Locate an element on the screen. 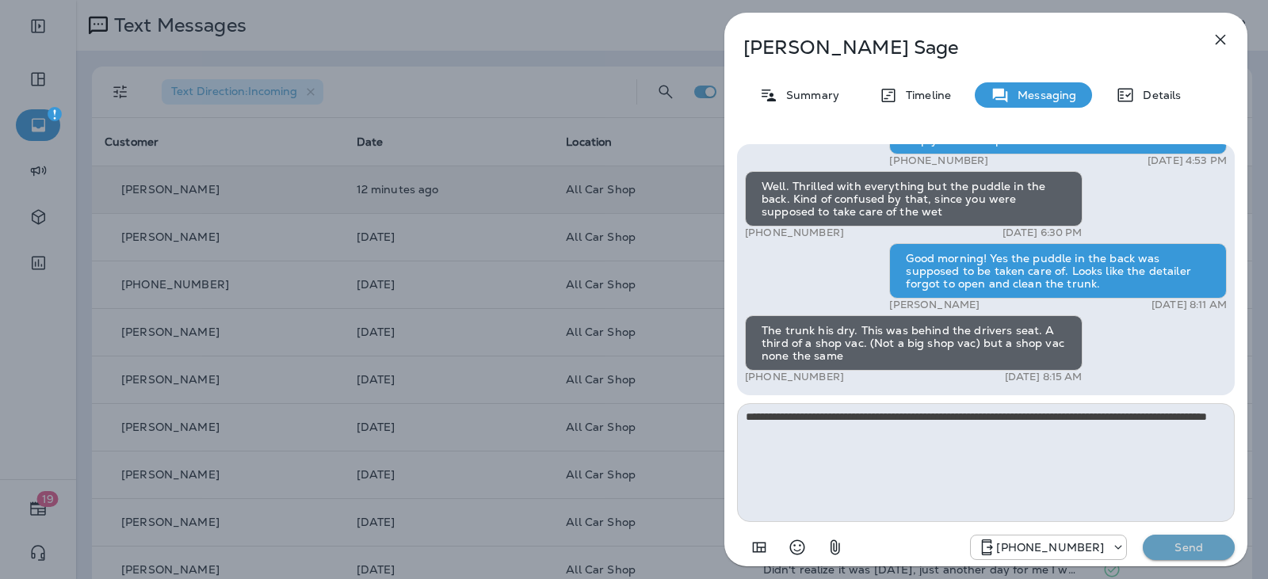 The image size is (1268, 579). p: Messaging is located at coordinates (1043, 95).